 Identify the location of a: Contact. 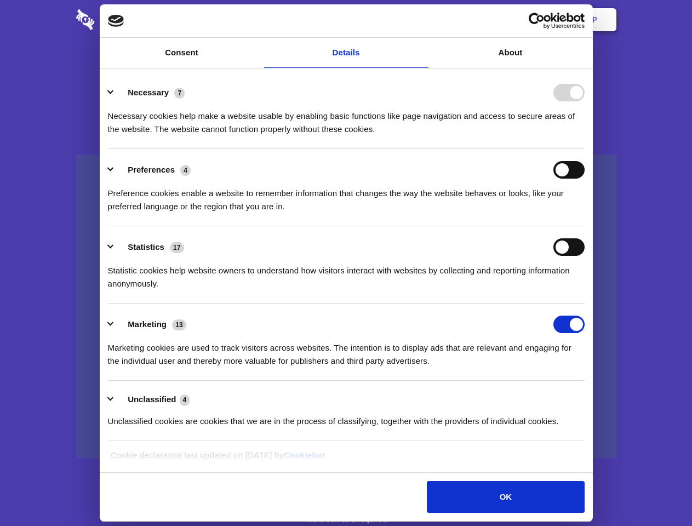
(469, 20).